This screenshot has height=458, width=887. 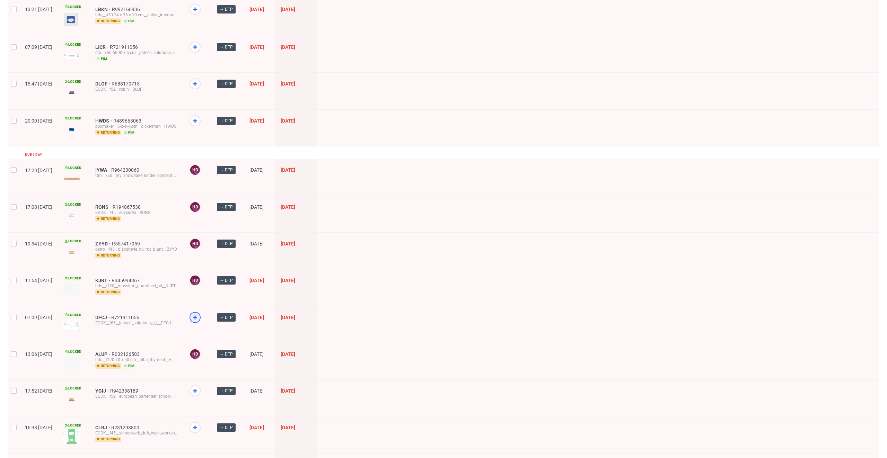 What do you see at coordinates (103, 355) in the screenshot?
I see `a: ALUP` at bounding box center [103, 355].